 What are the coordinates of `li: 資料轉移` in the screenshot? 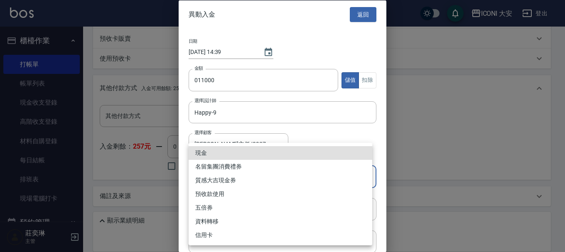 It's located at (280, 221).